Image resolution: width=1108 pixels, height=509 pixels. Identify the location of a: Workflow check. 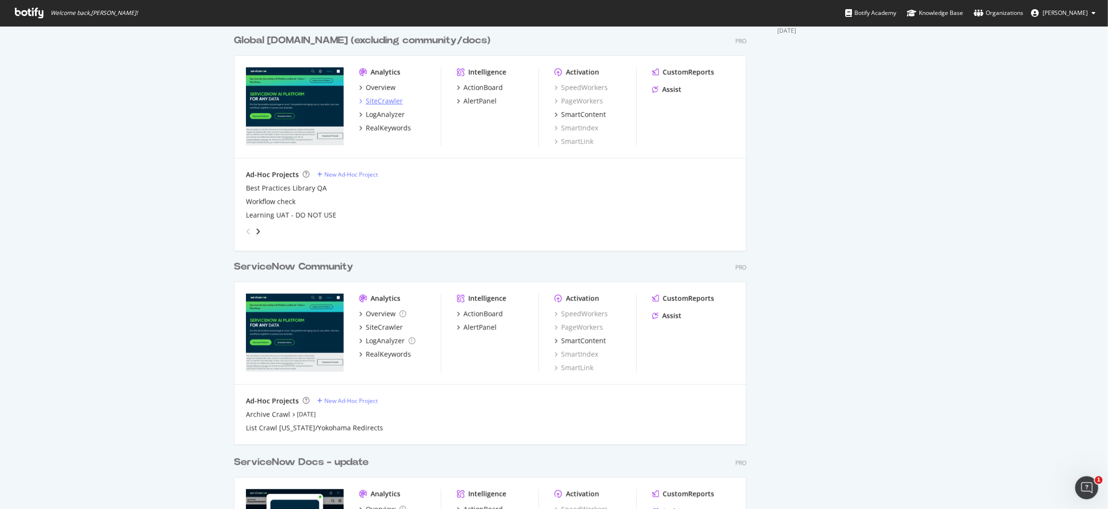
(271, 202).